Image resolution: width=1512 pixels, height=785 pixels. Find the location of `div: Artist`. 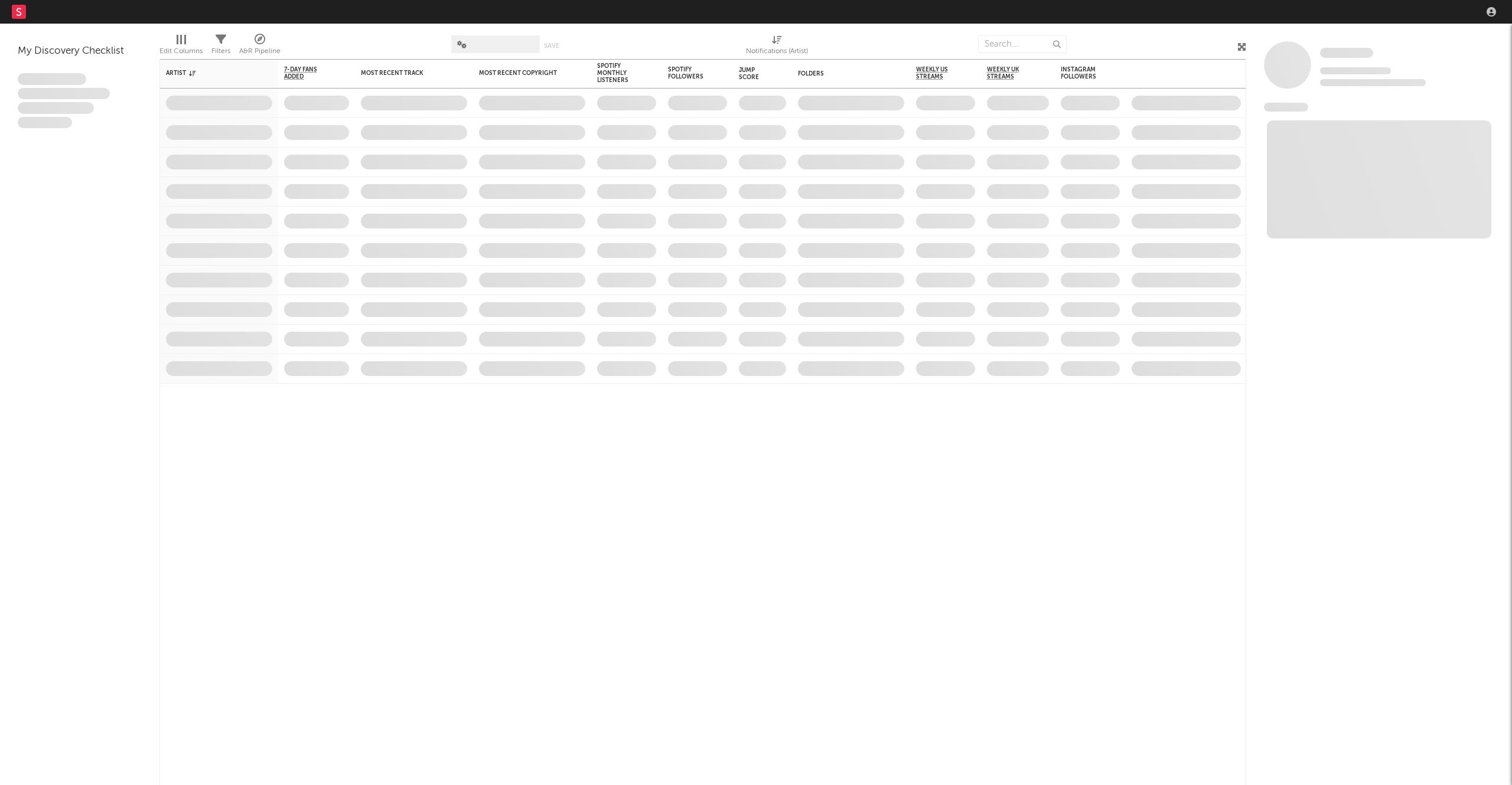

div: Artist is located at coordinates (210, 73).